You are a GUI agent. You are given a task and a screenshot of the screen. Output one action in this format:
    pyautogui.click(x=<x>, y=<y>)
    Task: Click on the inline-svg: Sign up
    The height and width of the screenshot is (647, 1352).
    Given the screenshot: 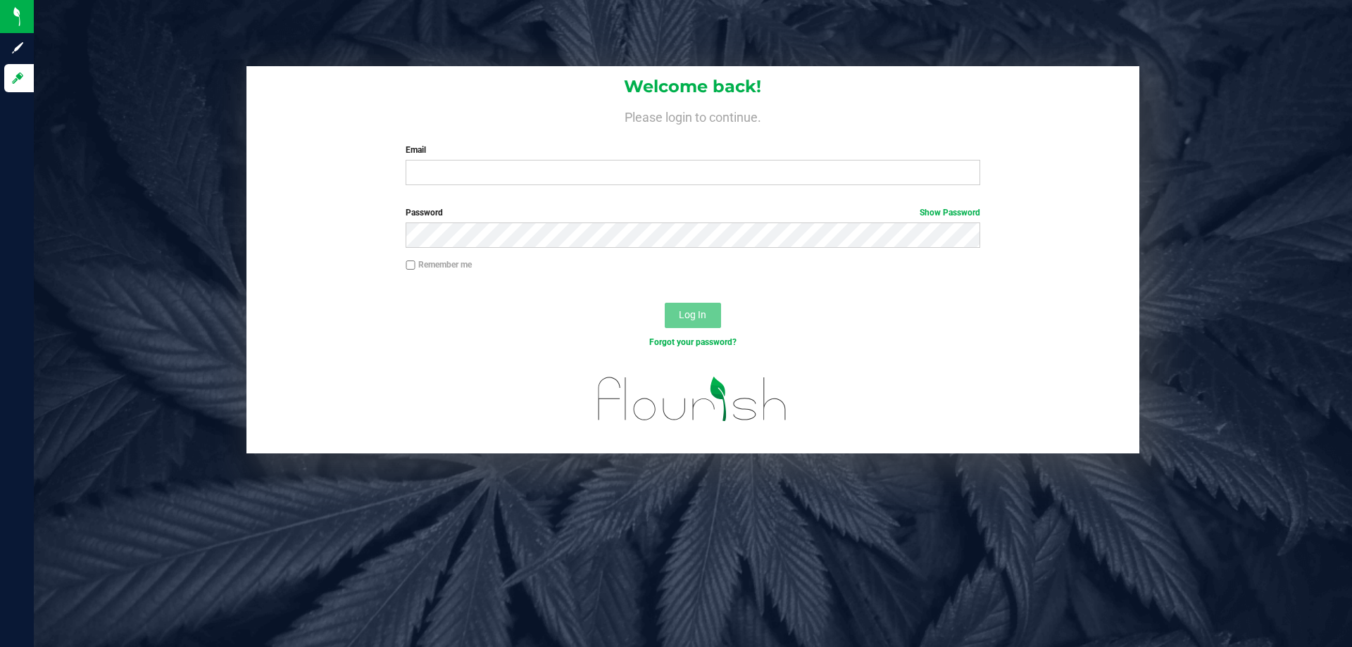 What is the action you would take?
    pyautogui.click(x=18, y=48)
    